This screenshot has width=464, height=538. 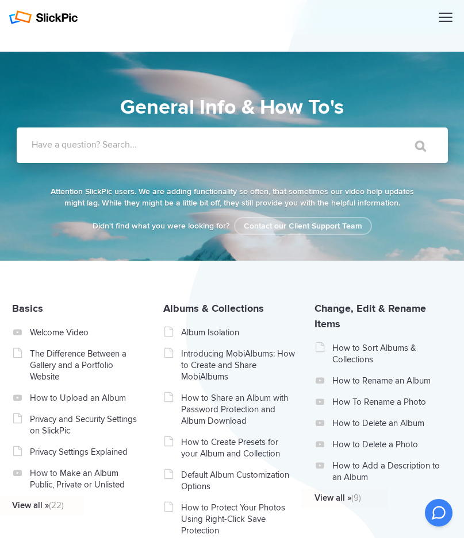 What do you see at coordinates (303, 226) in the screenshot?
I see `a: Contact our Client Support Team` at bounding box center [303, 226].